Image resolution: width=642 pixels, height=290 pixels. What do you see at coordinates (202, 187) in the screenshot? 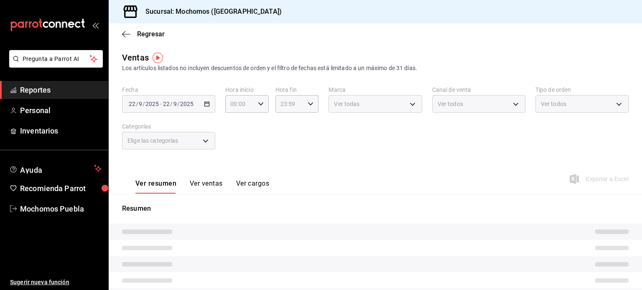
I see `div: navigation tabs` at bounding box center [202, 187].